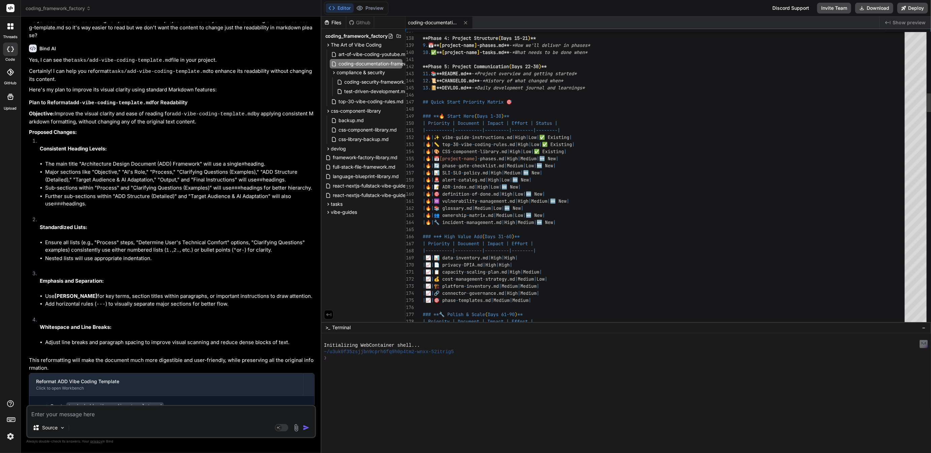 This screenshot has height=453, width=931. I want to click on p: Yes, I can see the file in your project., so click(172, 60).